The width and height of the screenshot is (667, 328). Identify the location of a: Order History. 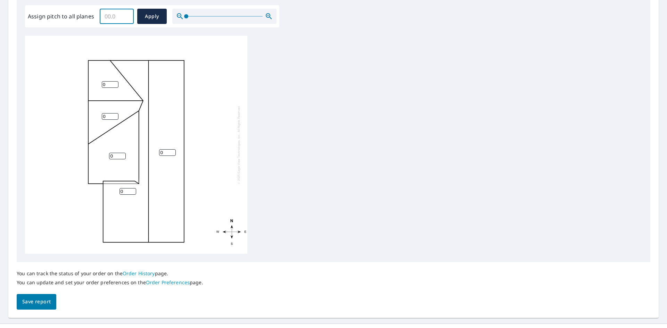
(139, 273).